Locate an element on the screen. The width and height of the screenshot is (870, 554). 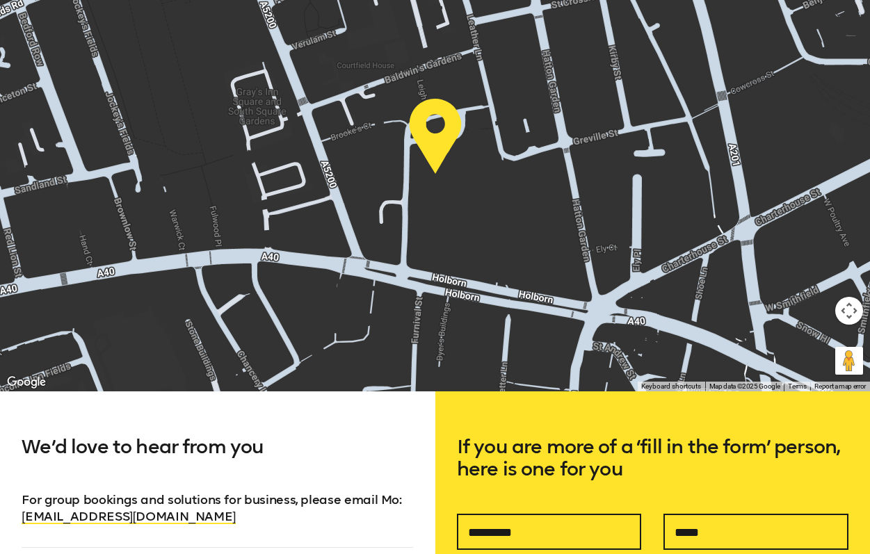
img: Google is located at coordinates (26, 383).